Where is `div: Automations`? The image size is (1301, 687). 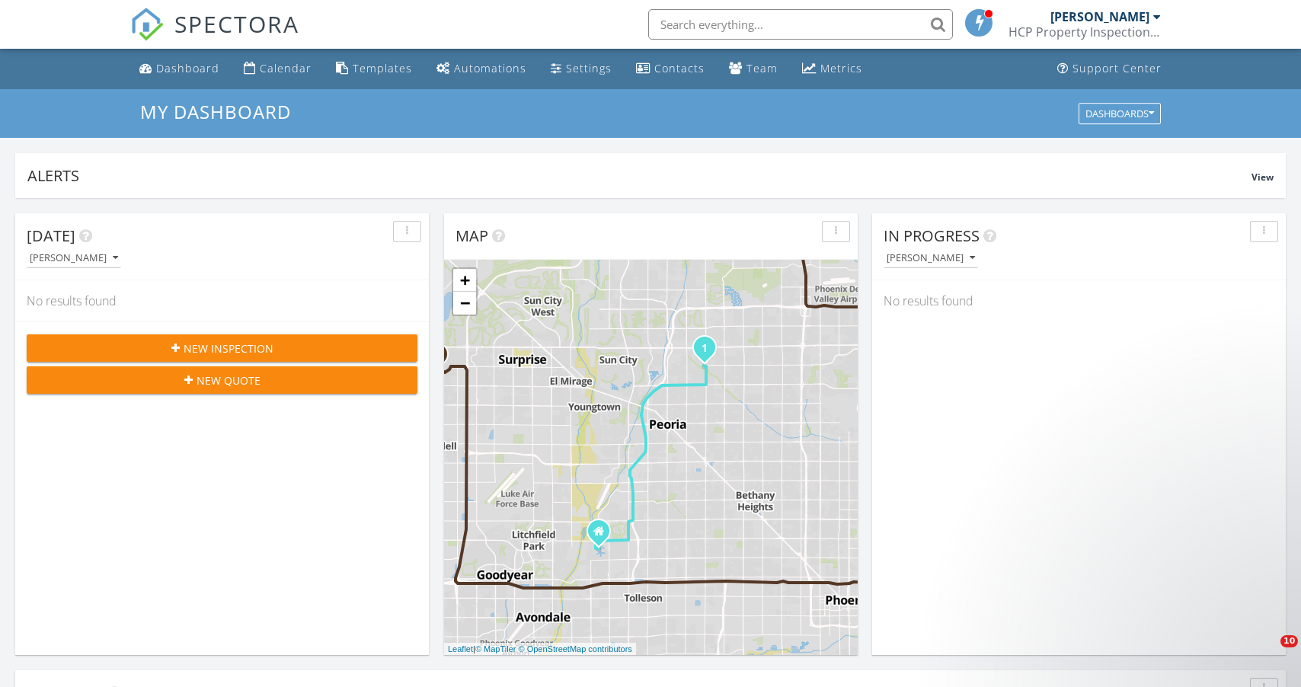
div: Automations is located at coordinates (490, 68).